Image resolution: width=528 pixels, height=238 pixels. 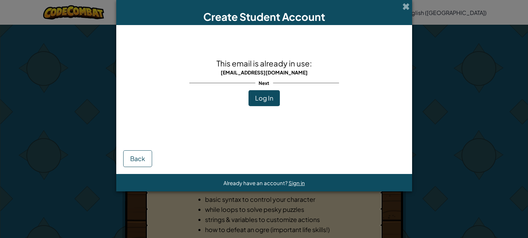 What do you see at coordinates (256, 183) in the screenshot?
I see `span: Already have an account?` at bounding box center [256, 183].